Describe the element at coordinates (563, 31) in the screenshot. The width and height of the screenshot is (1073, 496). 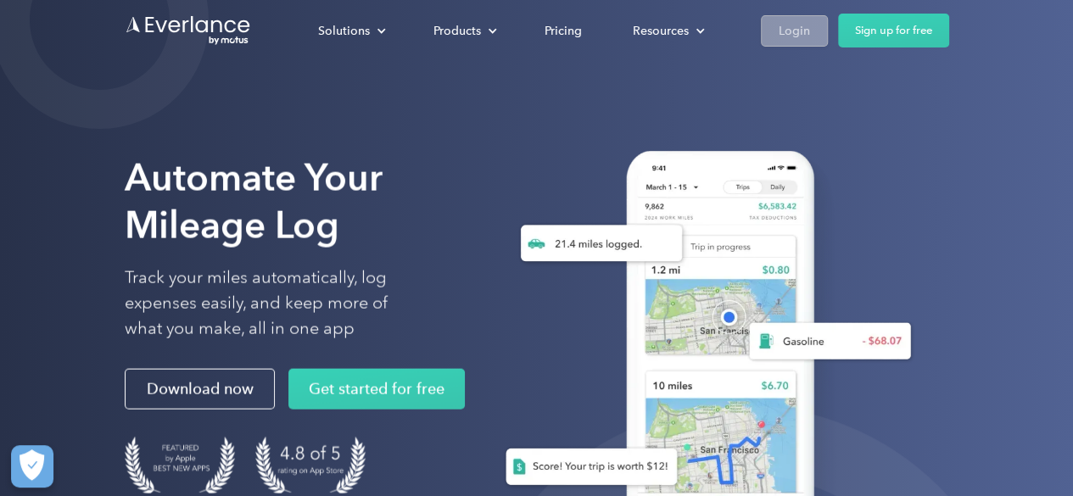
I see `div: Pricing` at that location.